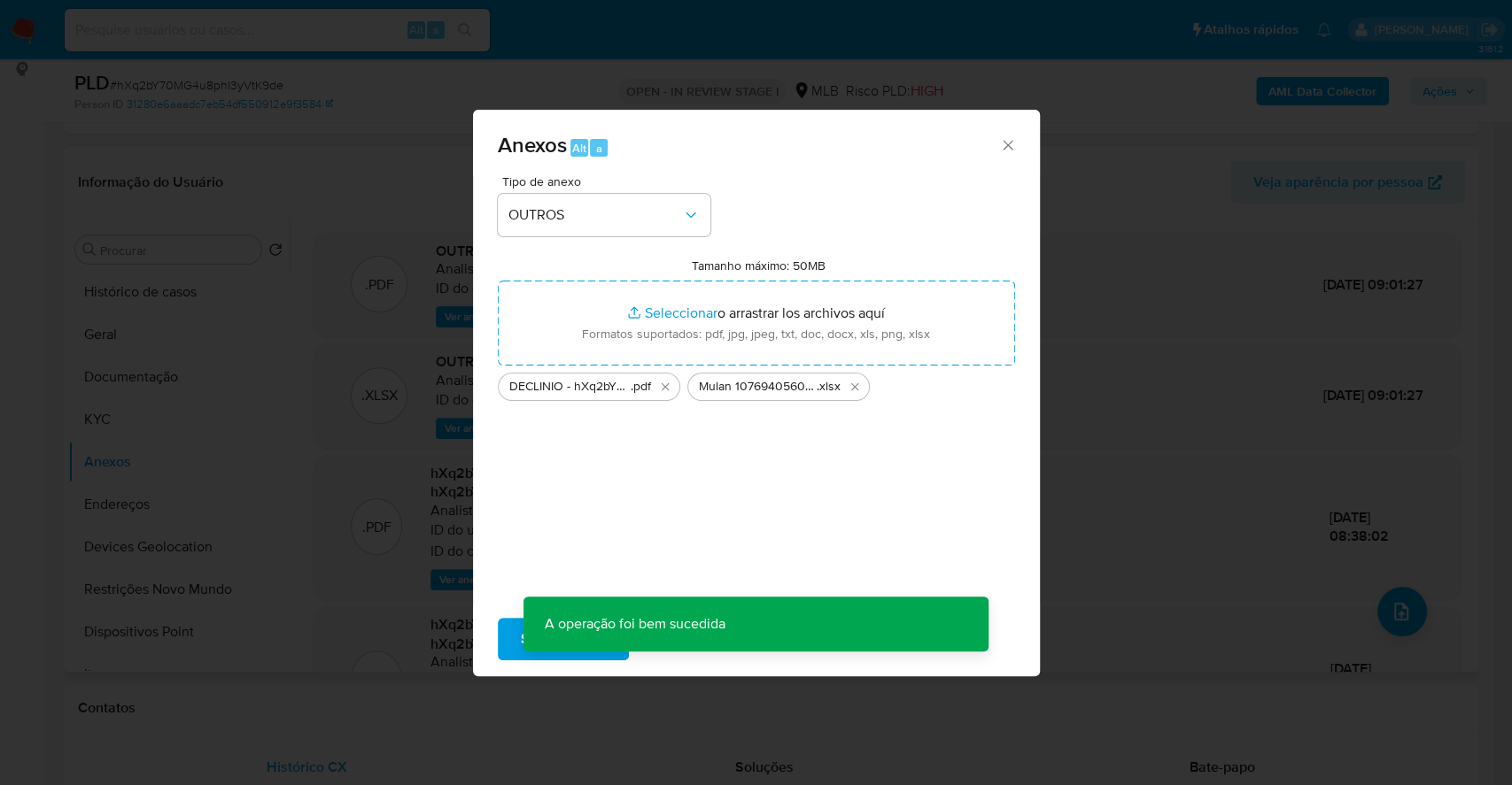 This screenshot has height=785, width=1512. What do you see at coordinates (688, 640) in the screenshot?
I see `span: Cancelar` at bounding box center [688, 640].